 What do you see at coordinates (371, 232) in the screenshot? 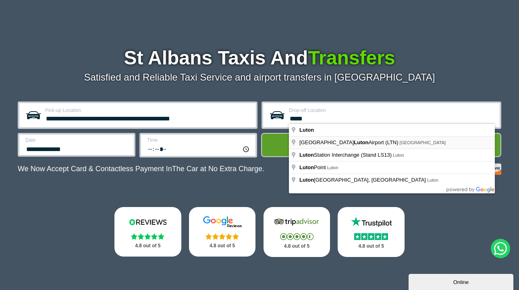
I see `a: Trustpilot Stars 4.8 out of 5` at bounding box center [371, 232].